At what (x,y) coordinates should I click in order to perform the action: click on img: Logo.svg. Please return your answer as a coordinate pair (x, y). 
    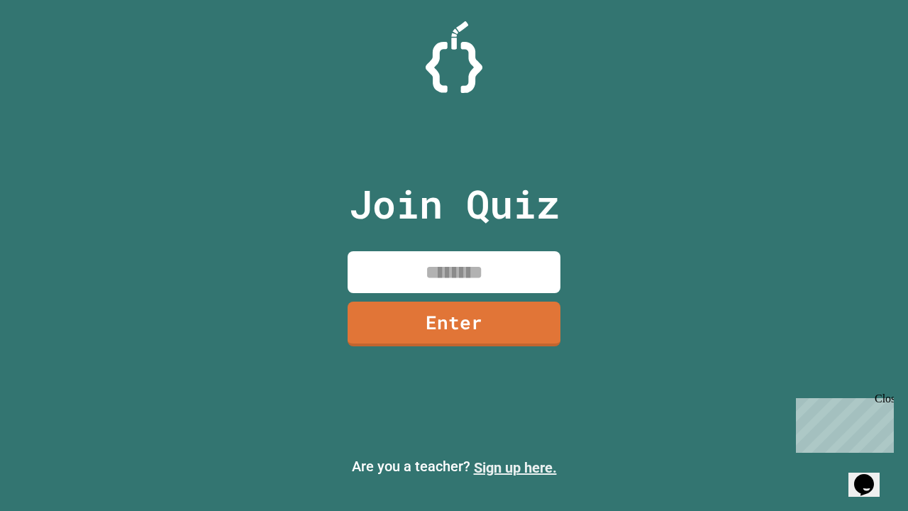
    Looking at the image, I should click on (454, 57).